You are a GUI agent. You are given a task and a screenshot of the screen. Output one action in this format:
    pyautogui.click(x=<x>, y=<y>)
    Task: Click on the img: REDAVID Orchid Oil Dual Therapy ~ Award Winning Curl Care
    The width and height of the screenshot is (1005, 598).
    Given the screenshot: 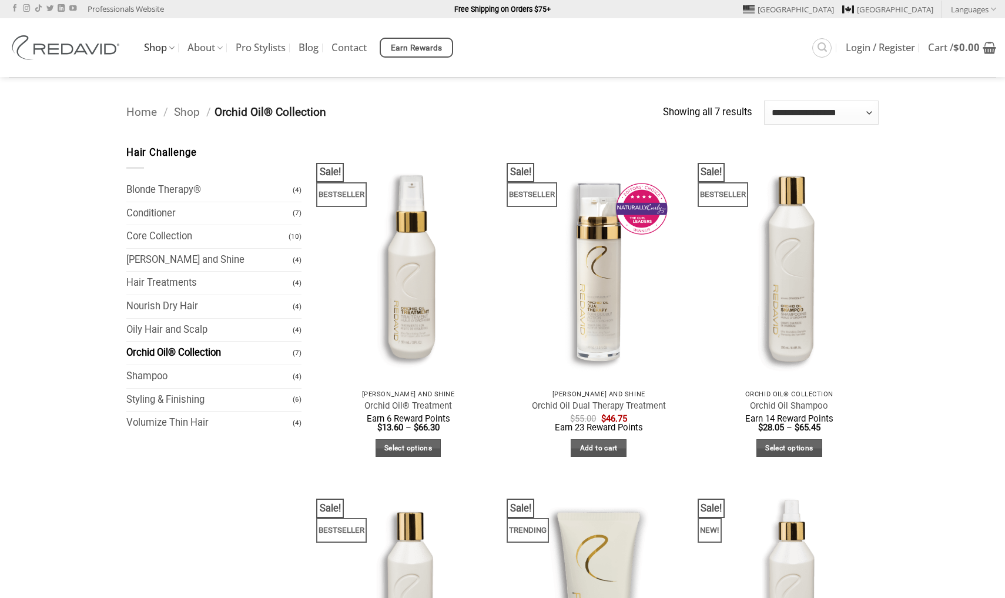 What is the action you would take?
    pyautogui.click(x=598, y=264)
    